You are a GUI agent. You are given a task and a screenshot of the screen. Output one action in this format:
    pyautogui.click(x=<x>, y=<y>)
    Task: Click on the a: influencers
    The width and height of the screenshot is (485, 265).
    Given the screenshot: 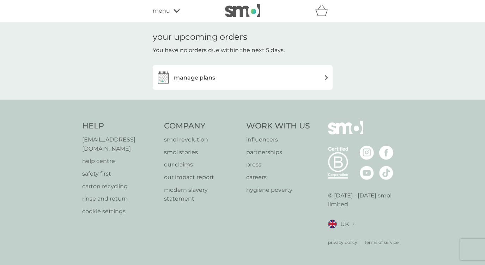 What is the action you would take?
    pyautogui.click(x=278, y=140)
    